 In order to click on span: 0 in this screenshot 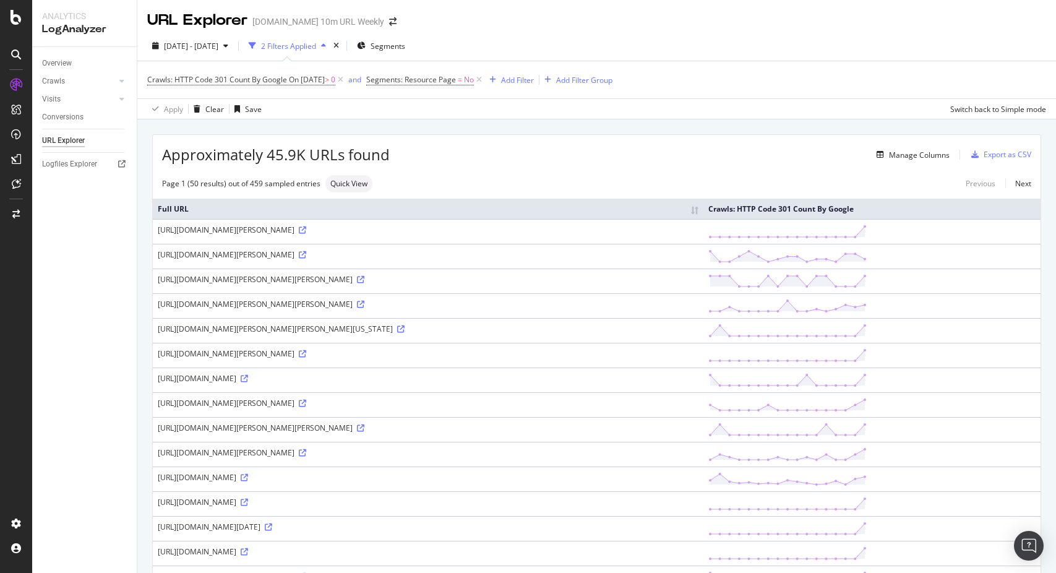, I will do `click(333, 80)`.